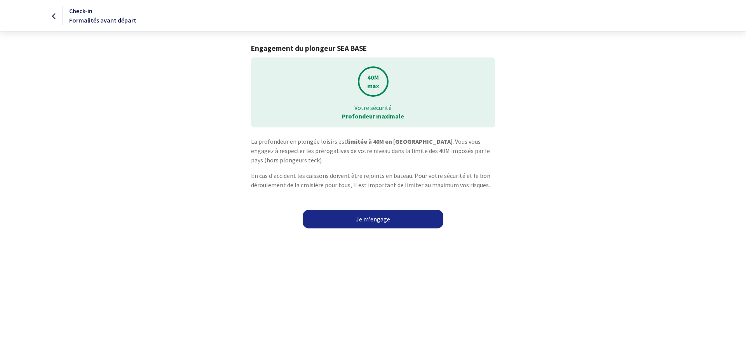 Image resolution: width=746 pixels, height=357 pixels. I want to click on p: Votre sécurité, so click(372, 108).